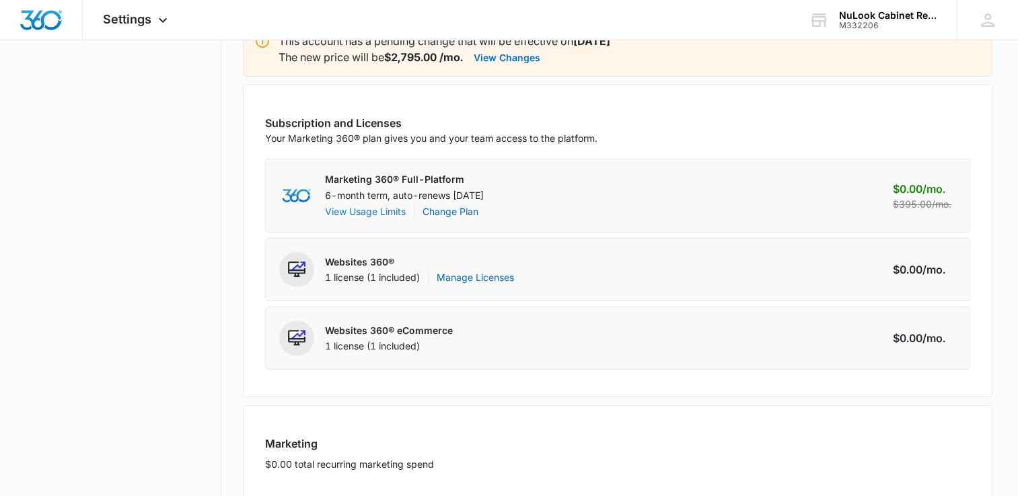 This screenshot has width=1018, height=496. What do you see at coordinates (450, 211) in the screenshot?
I see `a: Change Plan` at bounding box center [450, 211].